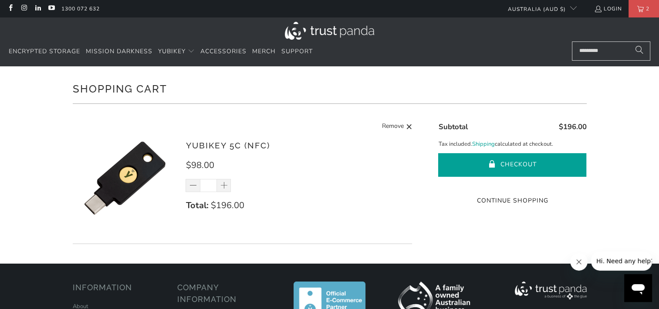  I want to click on img: Trust Panda Australia, so click(330, 31).